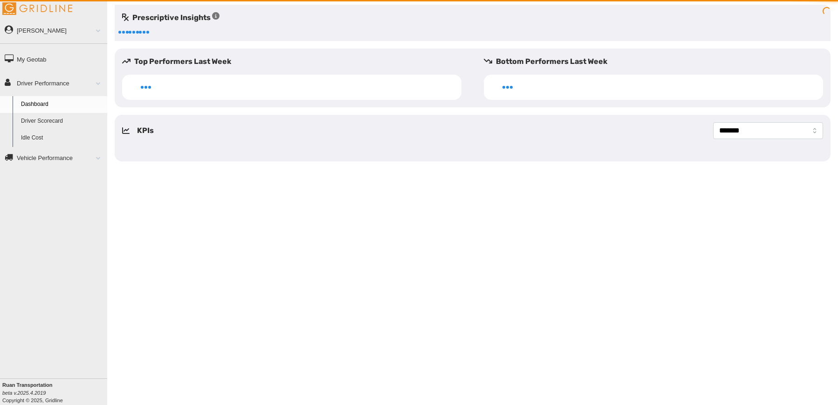 The image size is (838, 405). What do you see at coordinates (62, 138) in the screenshot?
I see `a: Idle Cost` at bounding box center [62, 138].